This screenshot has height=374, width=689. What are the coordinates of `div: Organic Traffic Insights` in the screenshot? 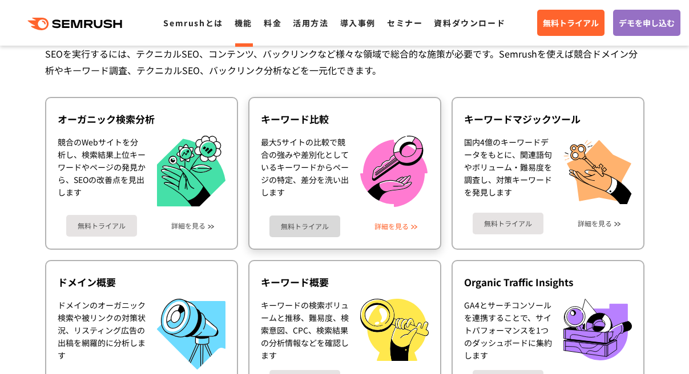 It's located at (548, 282).